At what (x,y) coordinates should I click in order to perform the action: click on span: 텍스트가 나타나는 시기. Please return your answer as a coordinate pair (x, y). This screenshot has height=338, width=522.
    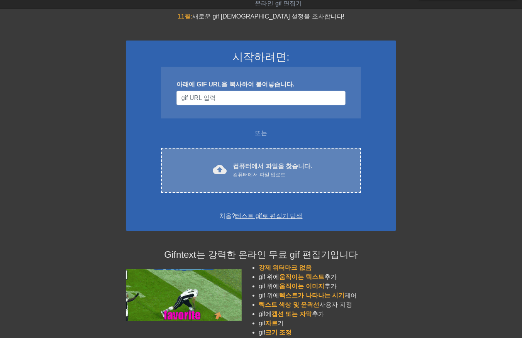
    Looking at the image, I should click on (312, 295).